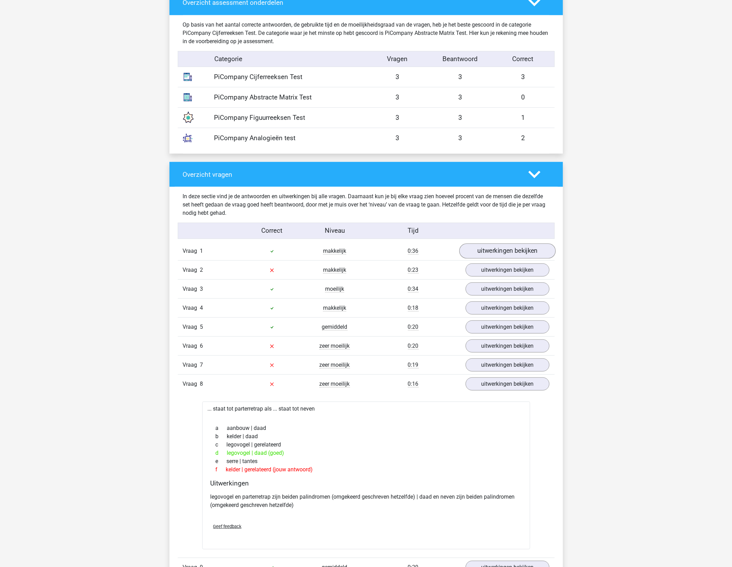 Image resolution: width=732 pixels, height=567 pixels. I want to click on img: abstract_matrices.1a7a1577918d.svg, so click(188, 97).